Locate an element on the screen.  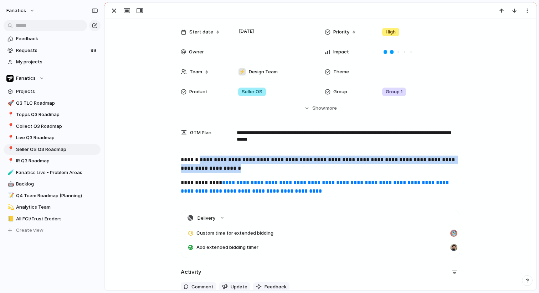
span: Q4 Team Roadmap (Planning) is located at coordinates (57, 196).